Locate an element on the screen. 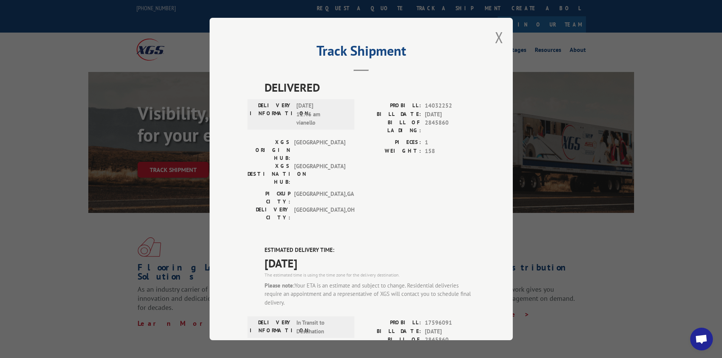  label: PICKUP CITY: is located at coordinates (269, 198).